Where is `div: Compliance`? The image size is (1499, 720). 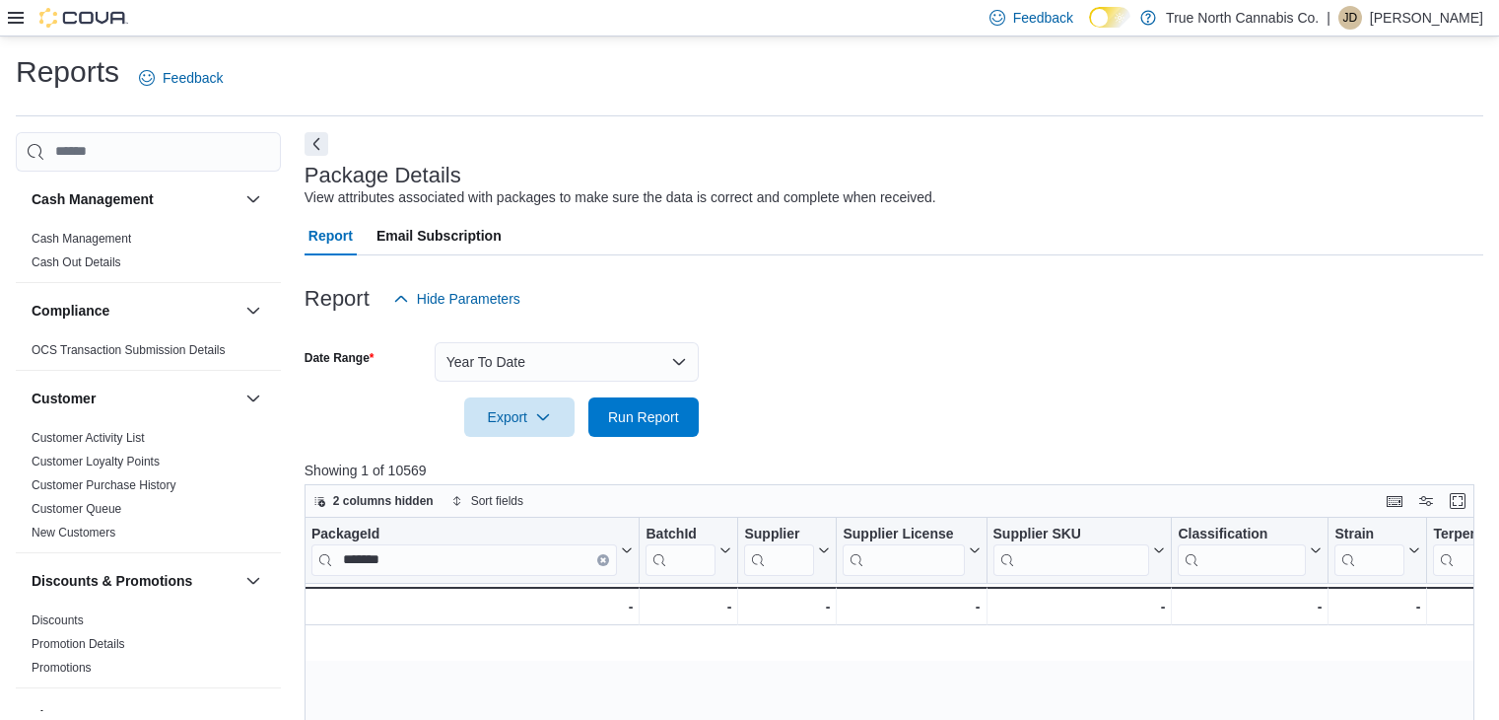
div: Compliance is located at coordinates (148, 354).